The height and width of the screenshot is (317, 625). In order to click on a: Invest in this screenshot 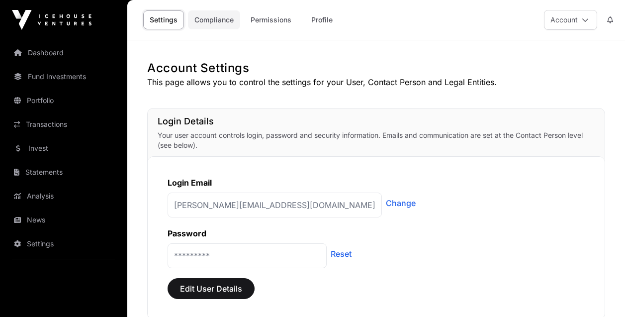, I will do `click(64, 148)`.